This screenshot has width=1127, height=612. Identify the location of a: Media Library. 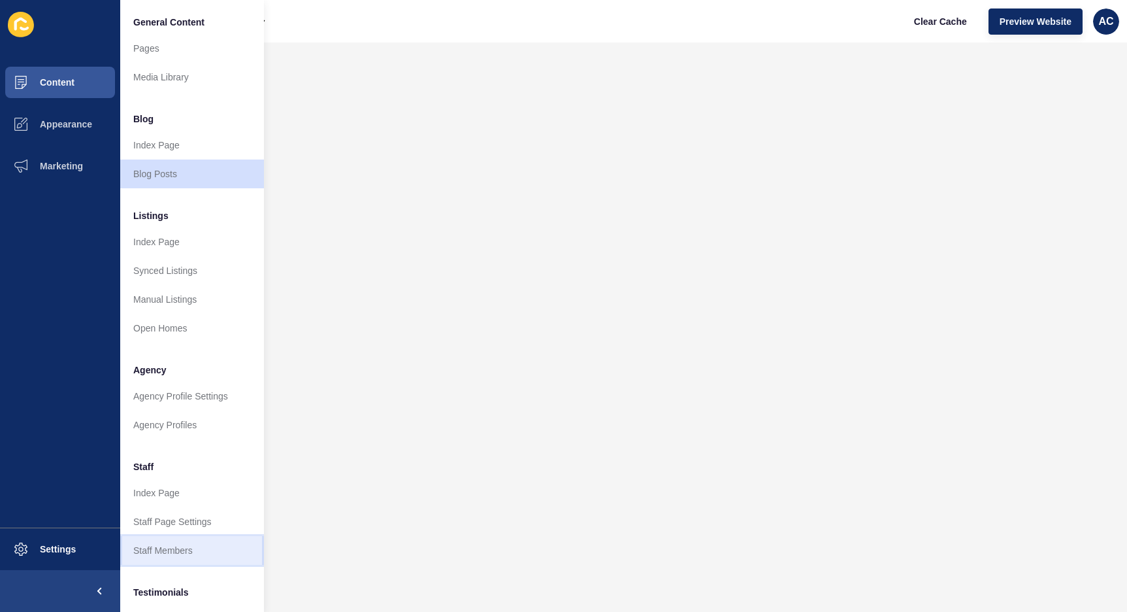
(192, 77).